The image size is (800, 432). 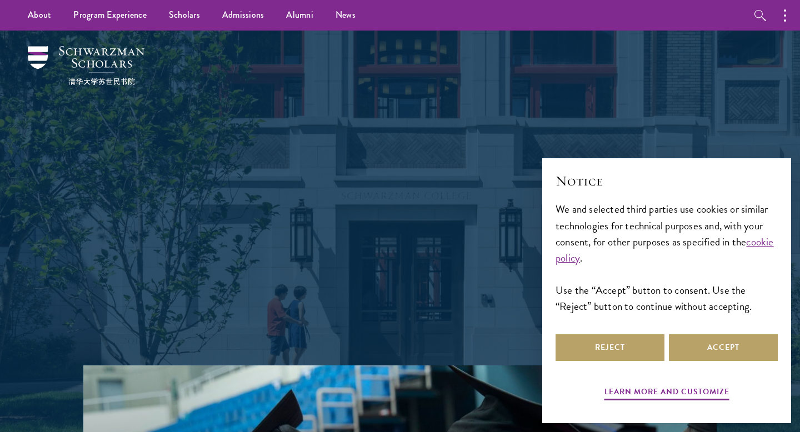 I want to click on button: Accept, so click(x=724, y=348).